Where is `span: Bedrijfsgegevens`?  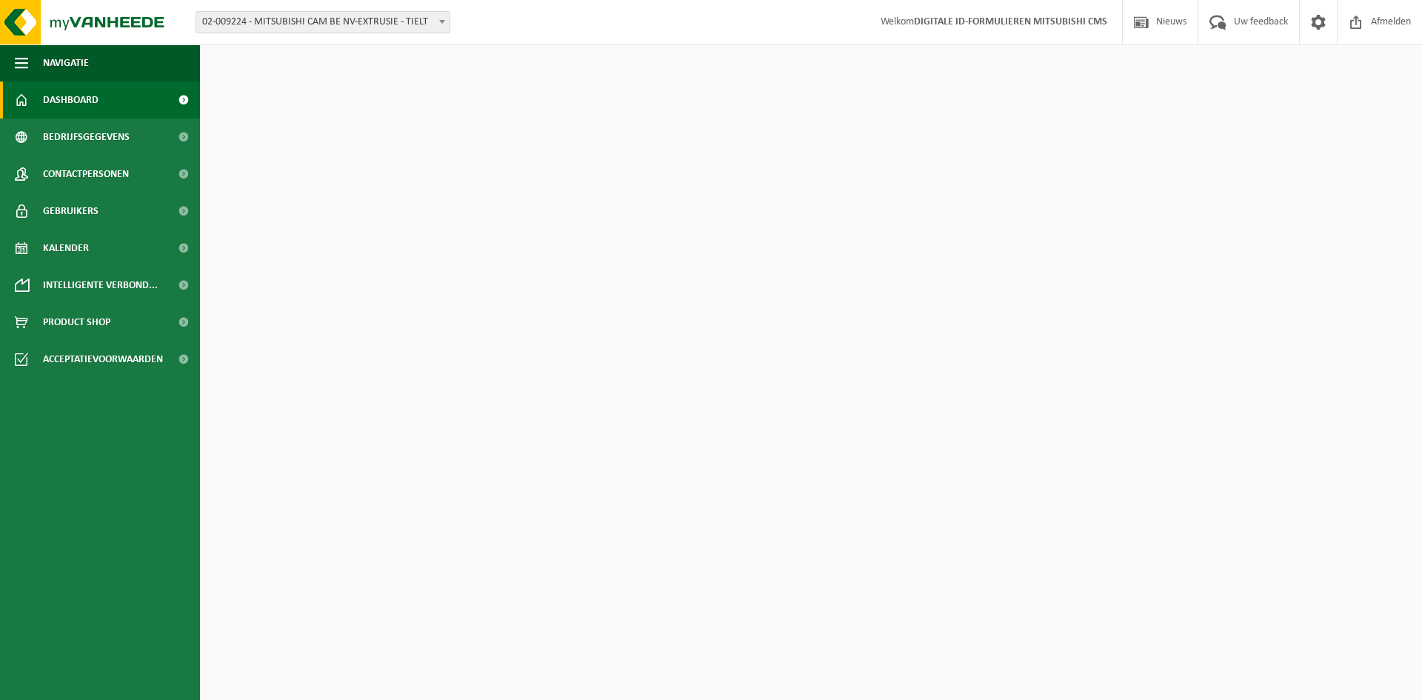 span: Bedrijfsgegevens is located at coordinates (86, 137).